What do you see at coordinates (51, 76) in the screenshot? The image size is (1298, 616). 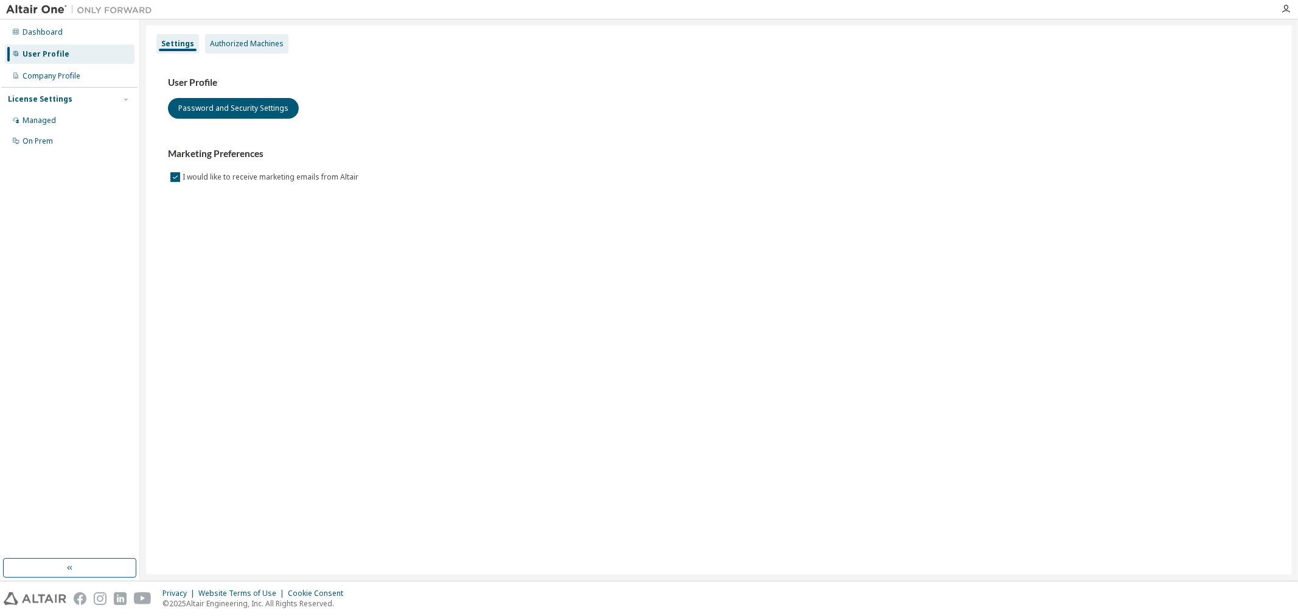 I see `div: Company Profile` at bounding box center [51, 76].